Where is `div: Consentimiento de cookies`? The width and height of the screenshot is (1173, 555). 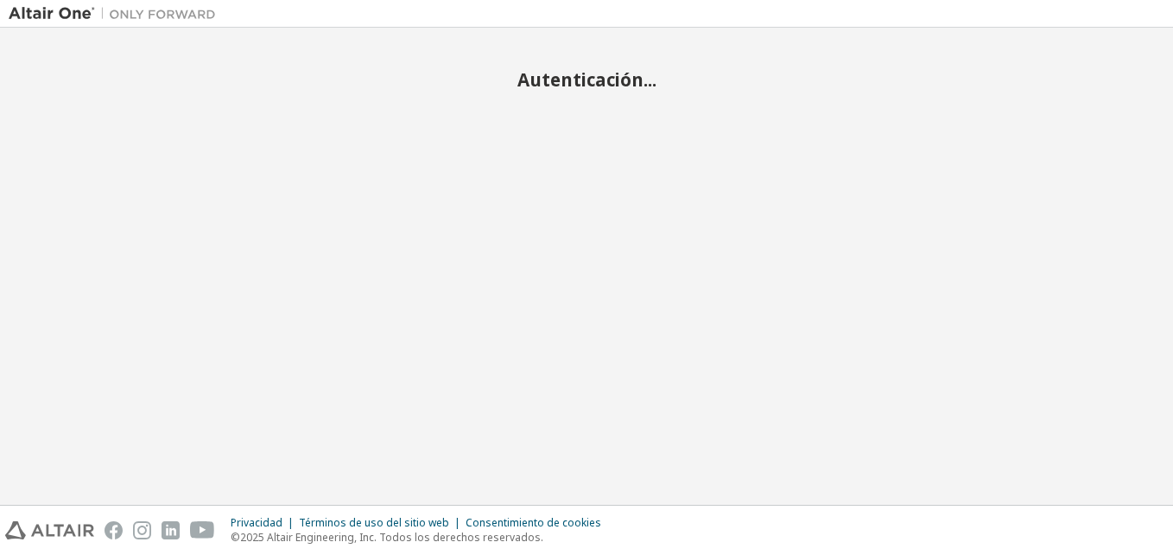
div: Consentimiento de cookies is located at coordinates (538, 523).